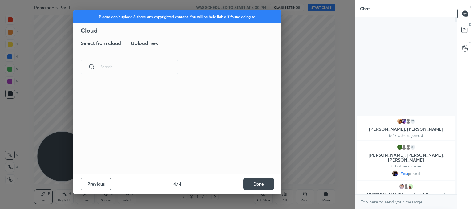 This screenshot has height=209, width=473. What do you see at coordinates (412, 121) in the screenshot?
I see `div: 17` at bounding box center [412, 121].